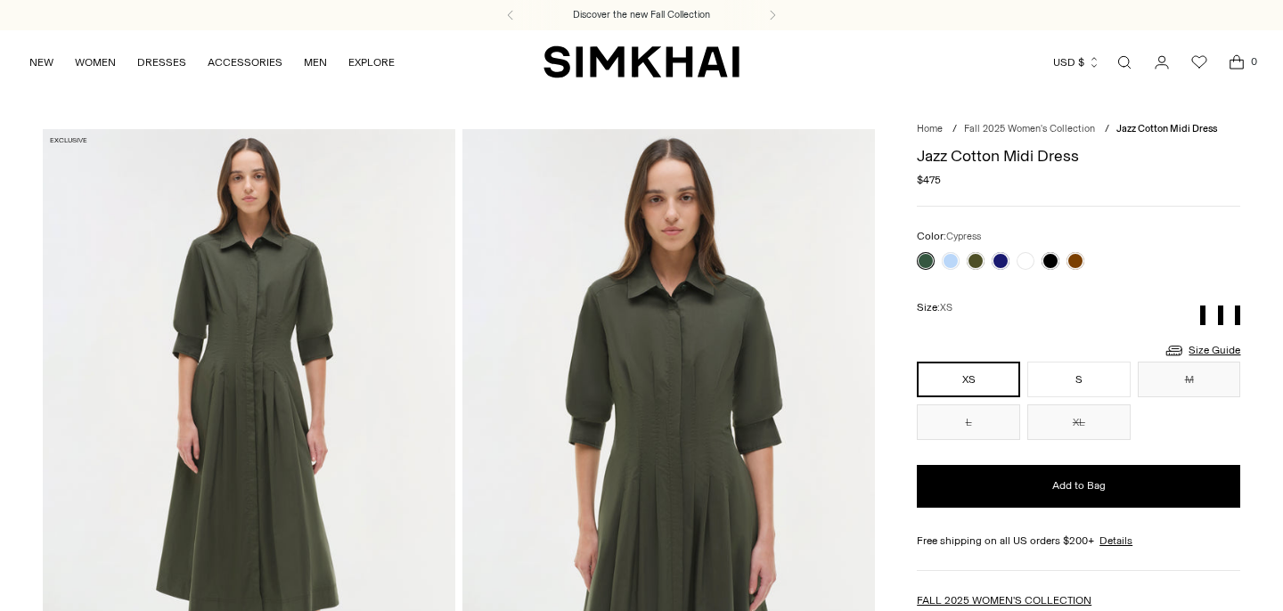  I want to click on button: XL, so click(1079, 422).